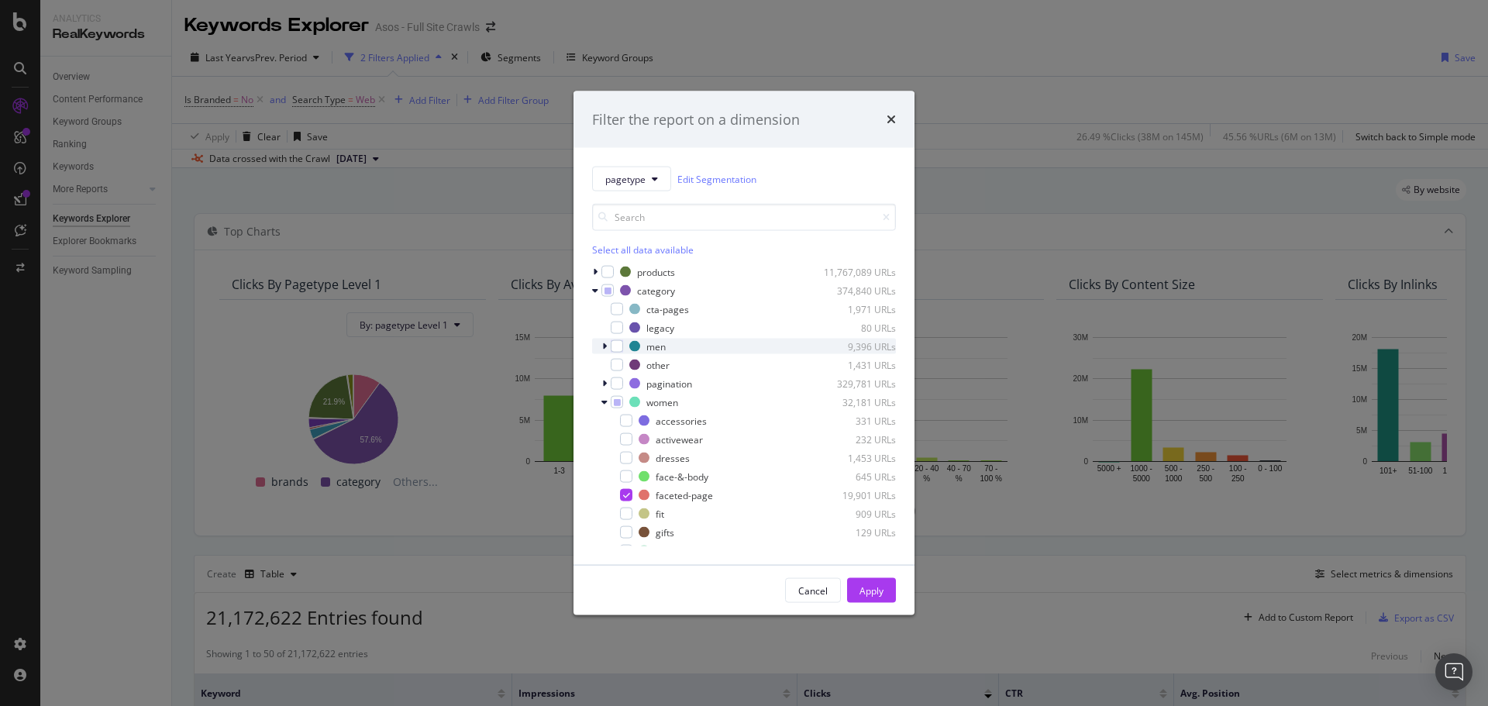 This screenshot has width=1488, height=706. What do you see at coordinates (656, 346) in the screenshot?
I see `div: men` at bounding box center [656, 346].